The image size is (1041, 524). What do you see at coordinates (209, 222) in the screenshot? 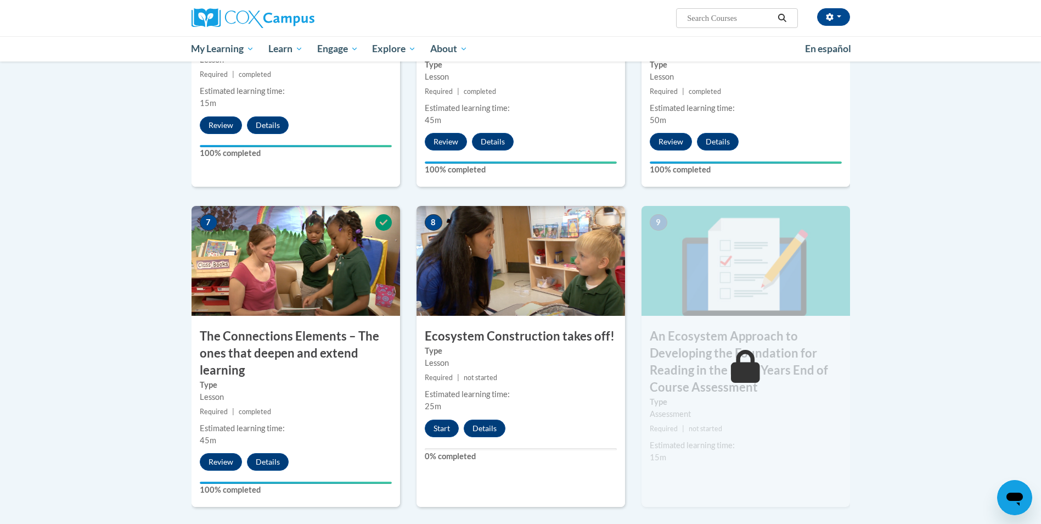
I see `span: 7` at bounding box center [209, 222].